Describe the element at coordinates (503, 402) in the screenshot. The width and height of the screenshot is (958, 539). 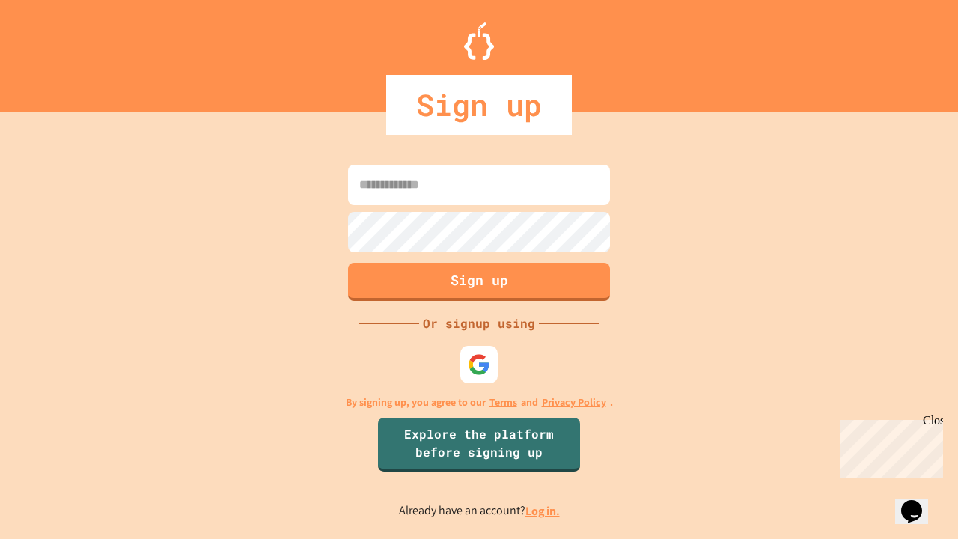
I see `a: Terms` at that location.